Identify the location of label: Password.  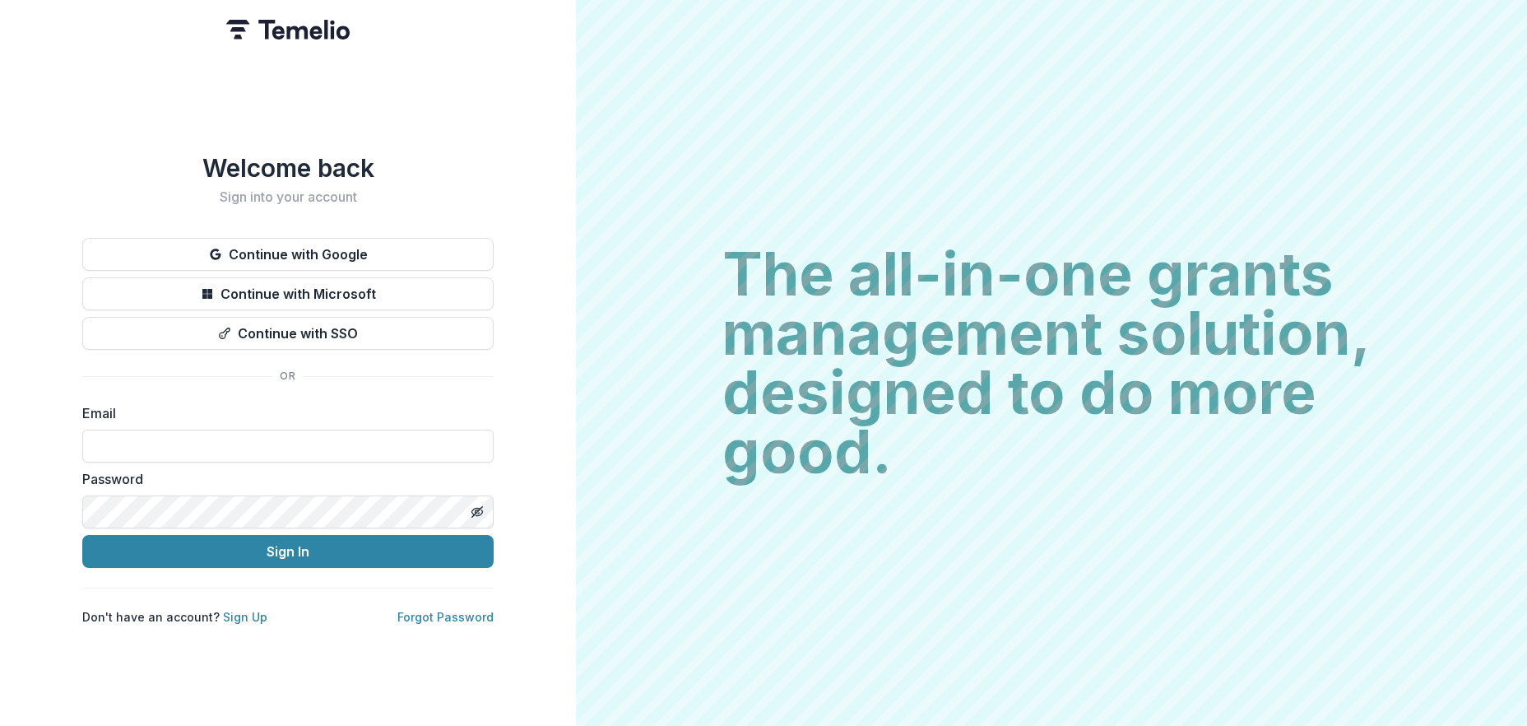
(283, 479).